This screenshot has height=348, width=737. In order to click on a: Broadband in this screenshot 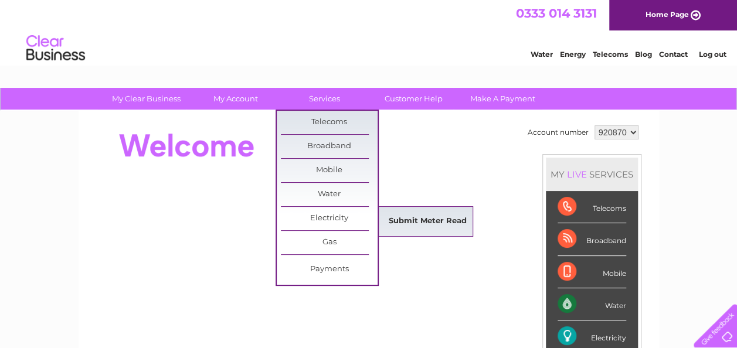, I will do `click(329, 147)`.